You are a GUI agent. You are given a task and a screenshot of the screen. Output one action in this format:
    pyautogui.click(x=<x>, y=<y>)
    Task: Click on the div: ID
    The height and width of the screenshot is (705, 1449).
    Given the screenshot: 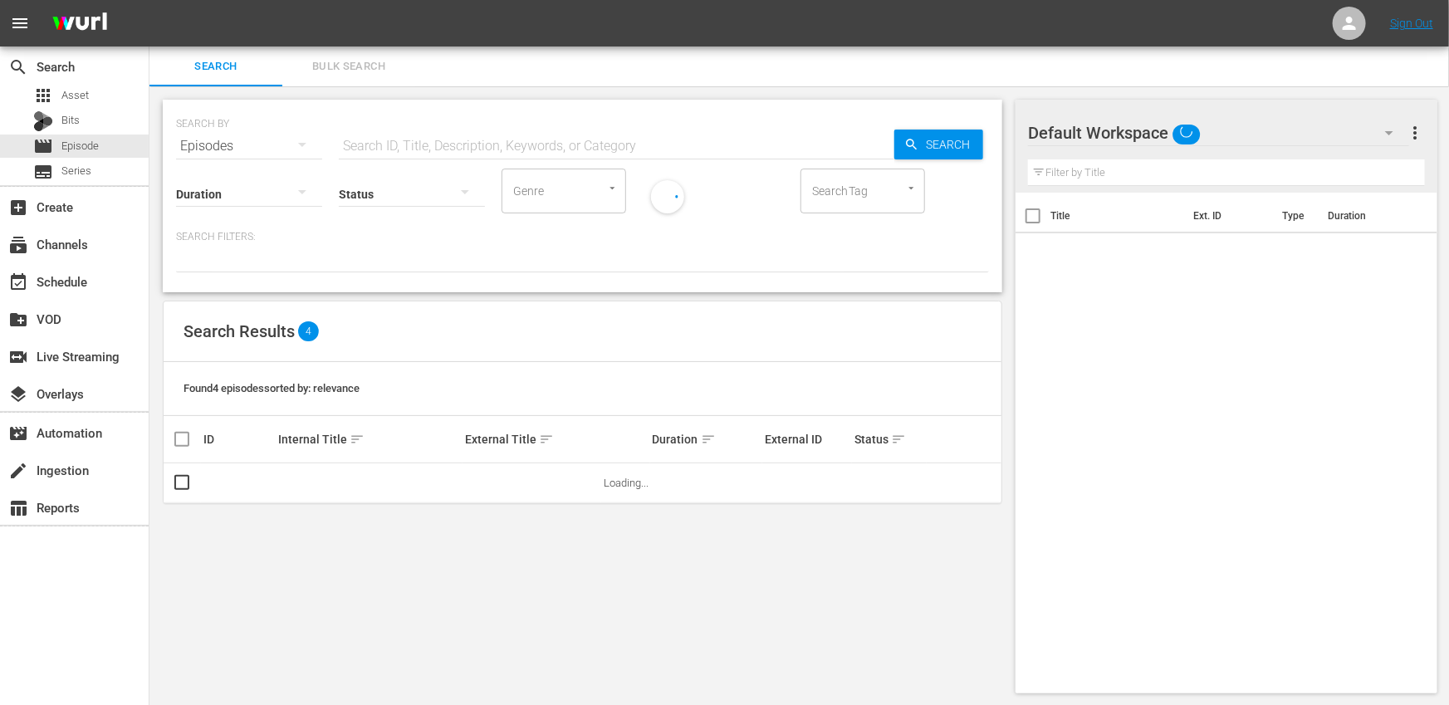 What is the action you would take?
    pyautogui.click(x=238, y=439)
    